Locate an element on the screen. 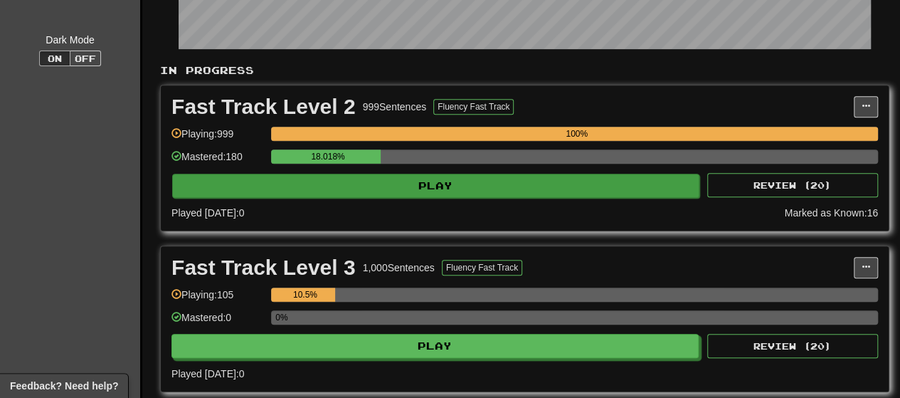  div: Playing: 999 is located at coordinates (218, 138).